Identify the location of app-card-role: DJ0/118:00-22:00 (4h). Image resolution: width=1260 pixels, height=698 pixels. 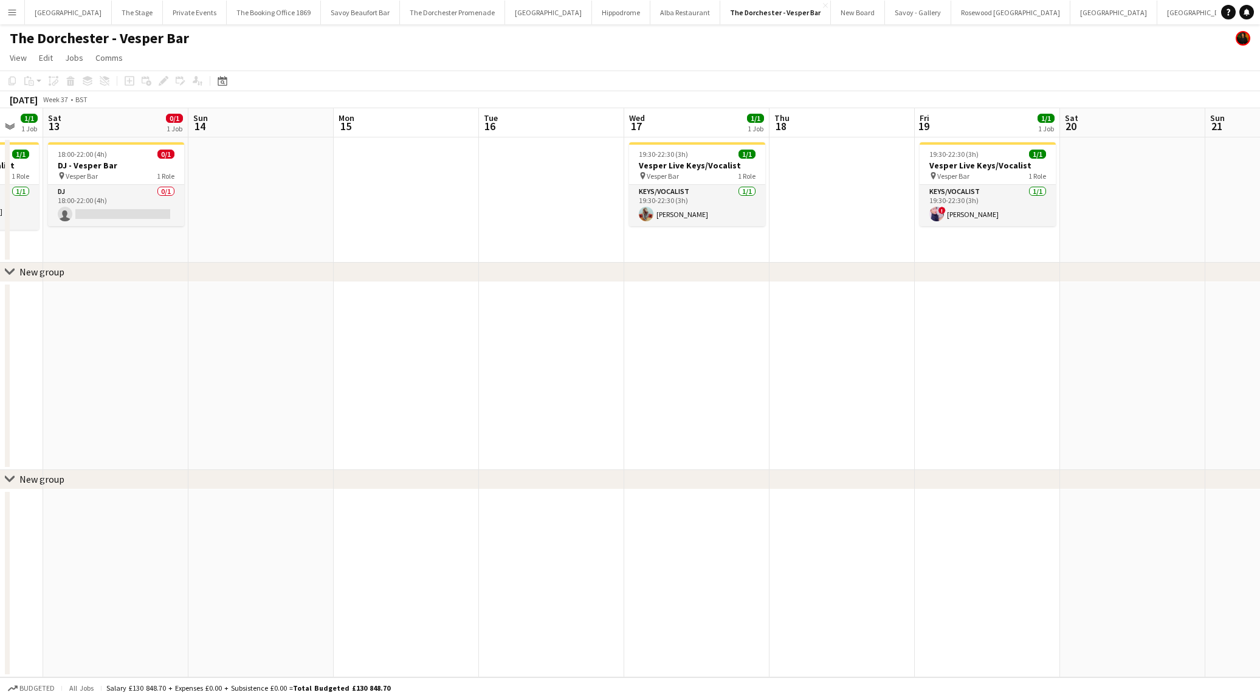
(116, 205).